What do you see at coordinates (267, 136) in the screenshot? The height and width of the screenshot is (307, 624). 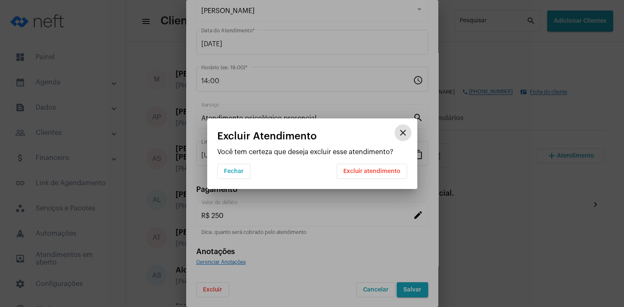 I see `span: Excluir Atendimento` at bounding box center [267, 136].